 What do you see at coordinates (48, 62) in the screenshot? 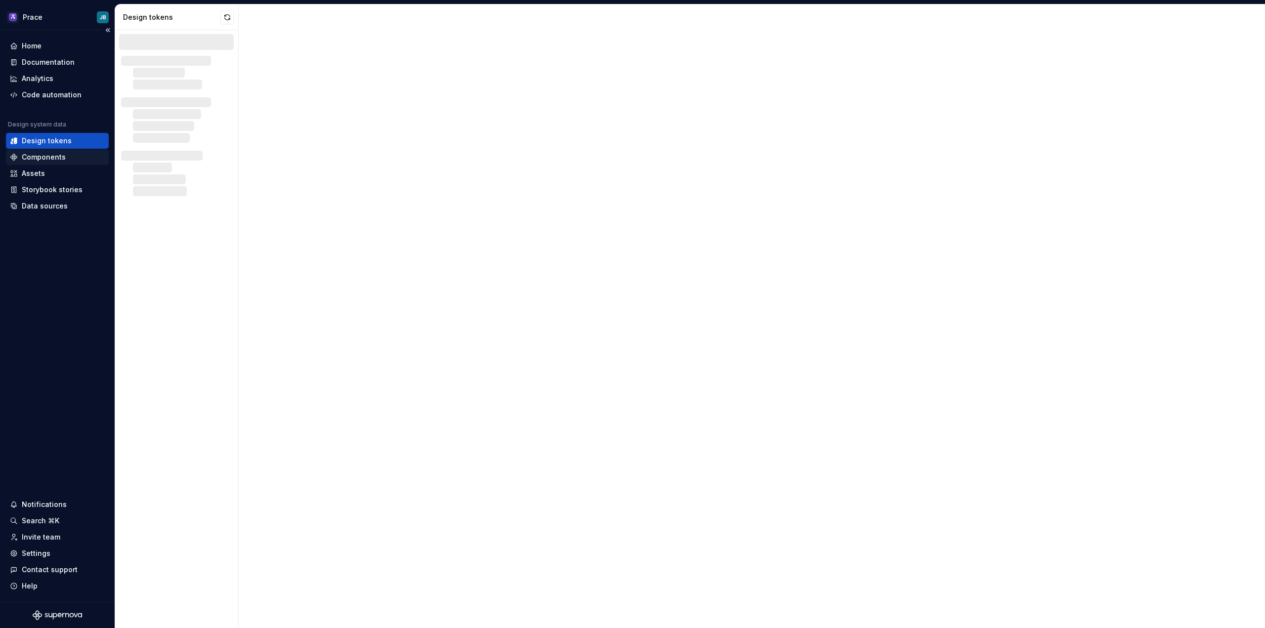
I see `div: Documentation` at bounding box center [48, 62].